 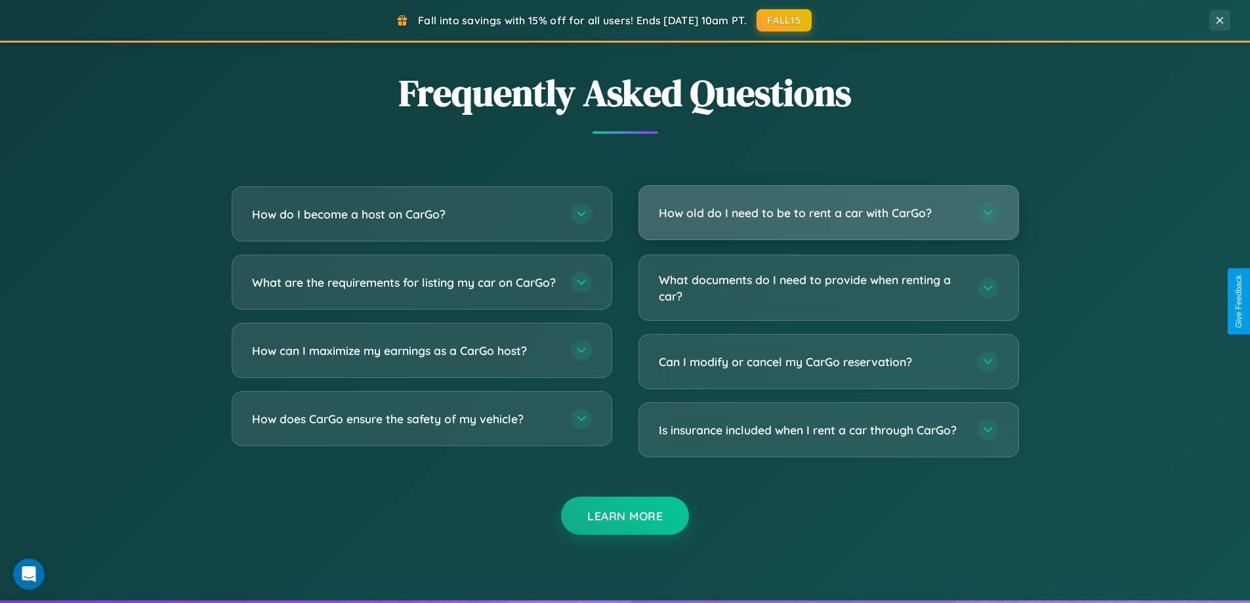 I want to click on h3: What are the requirements for listing my car on CarGo?, so click(x=405, y=282).